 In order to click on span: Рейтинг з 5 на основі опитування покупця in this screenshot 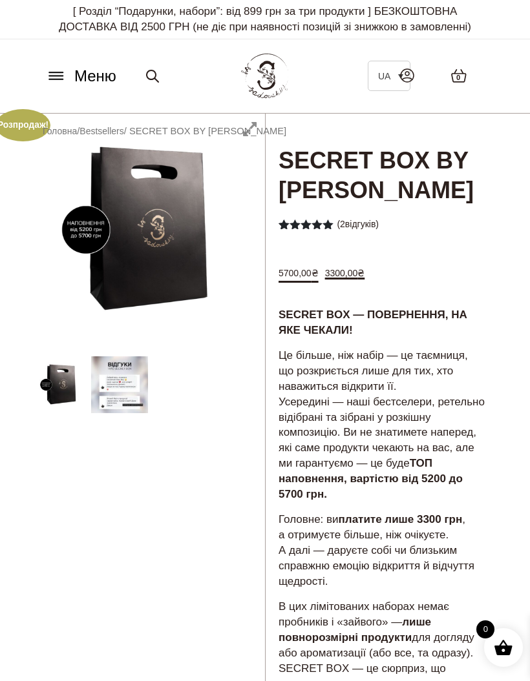, I will do `click(306, 247)`.